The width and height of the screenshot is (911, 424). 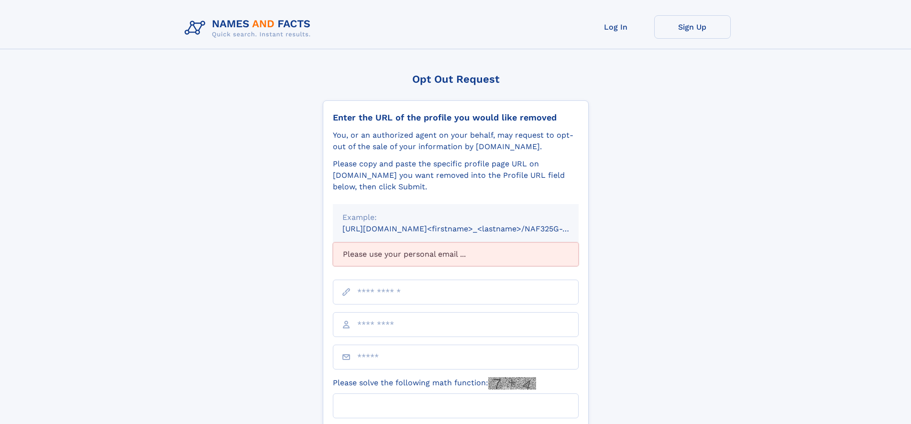 What do you see at coordinates (456, 141) in the screenshot?
I see `div: You, or an authorized agent on your behalf, may request to opt-out of the sale of your informatio...` at bounding box center [456, 141].